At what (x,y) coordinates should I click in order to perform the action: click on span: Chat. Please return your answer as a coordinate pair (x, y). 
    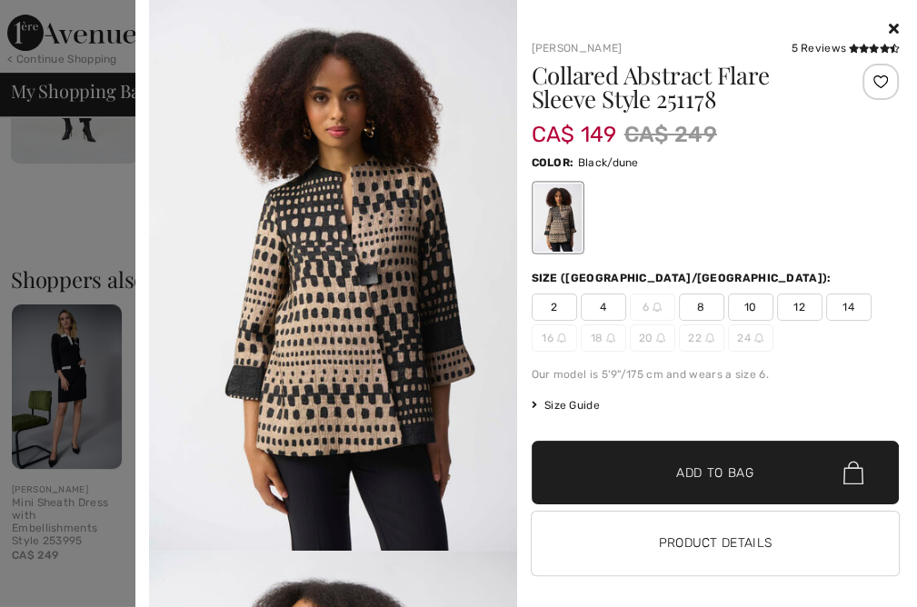
    Looking at the image, I should click on (58, 21).